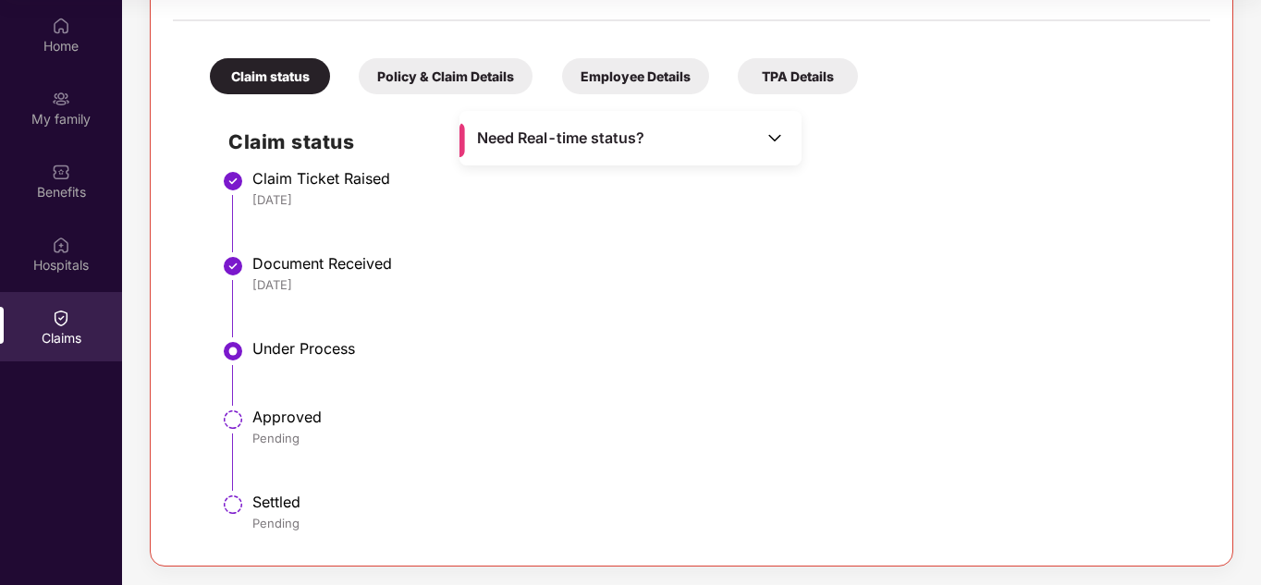  I want to click on img: svg+xml;base64,PHN2ZyBpZD0iQ2xhaW0iIHhtbG5zPSJodHRwOi8vd3d3LnczLm9yZy8yMDAwL3N2ZyIgd2lkdGg9IjIwIi..., so click(61, 318).